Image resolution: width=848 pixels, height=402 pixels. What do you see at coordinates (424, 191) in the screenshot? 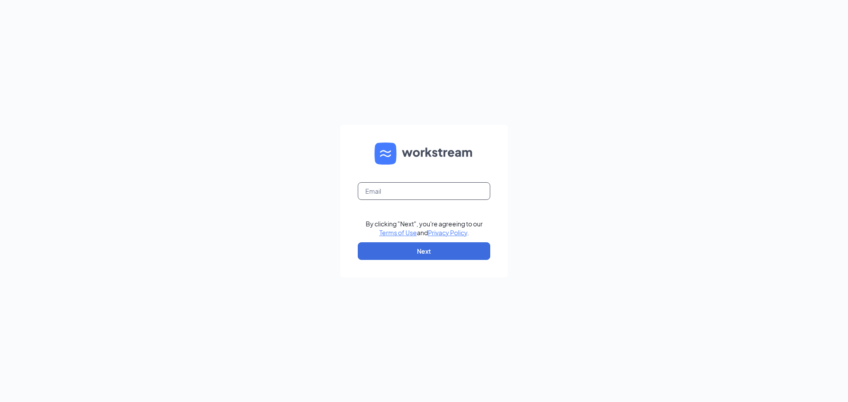
I see `input: Email` at bounding box center [424, 191].